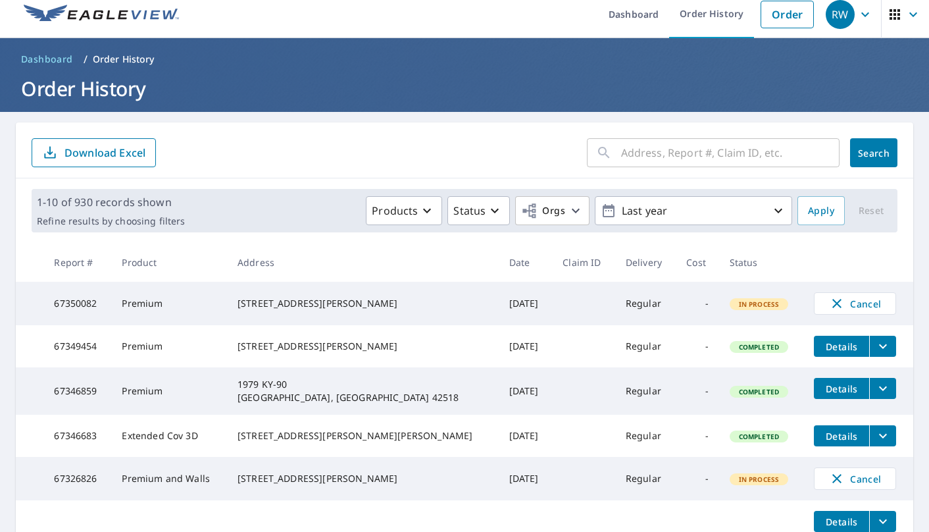 The width and height of the screenshot is (929, 532). Describe the element at coordinates (111, 202) in the screenshot. I see `p: 1-10 of 930 records shown` at that location.